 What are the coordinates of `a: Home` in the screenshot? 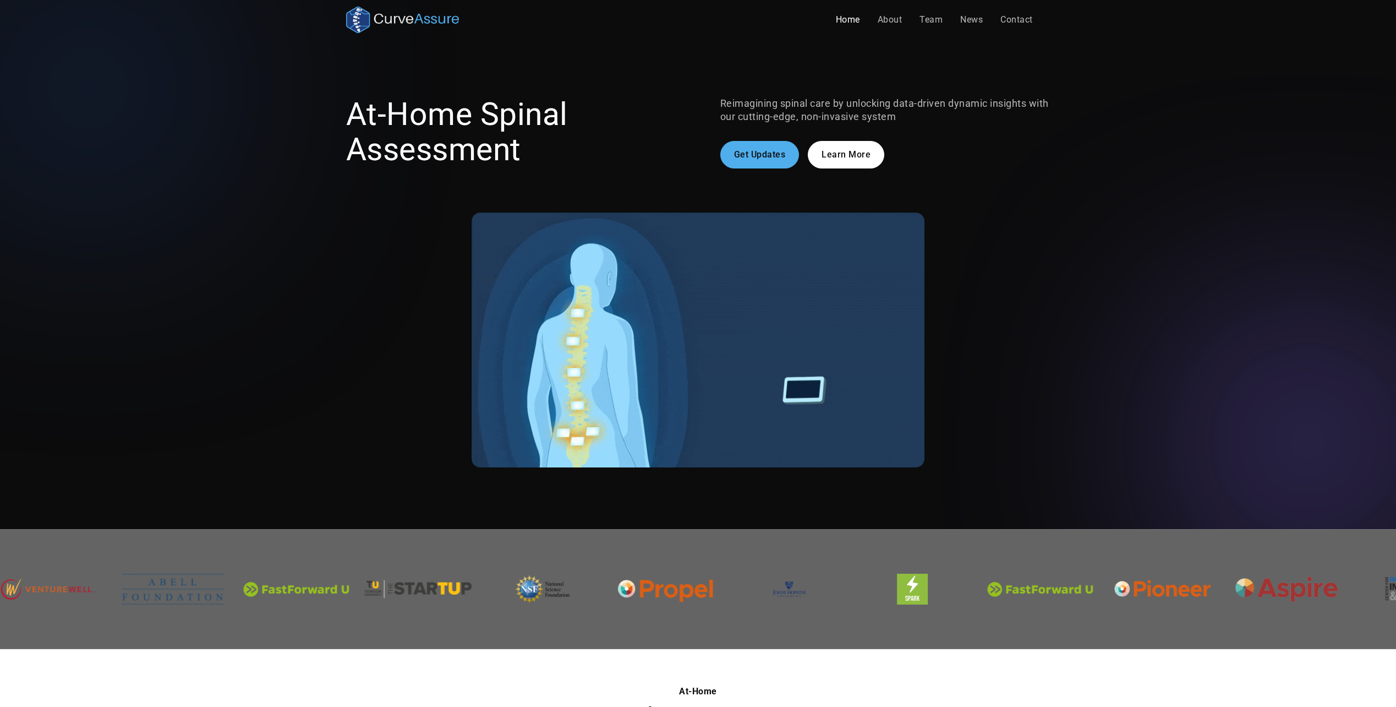 It's located at (848, 20).